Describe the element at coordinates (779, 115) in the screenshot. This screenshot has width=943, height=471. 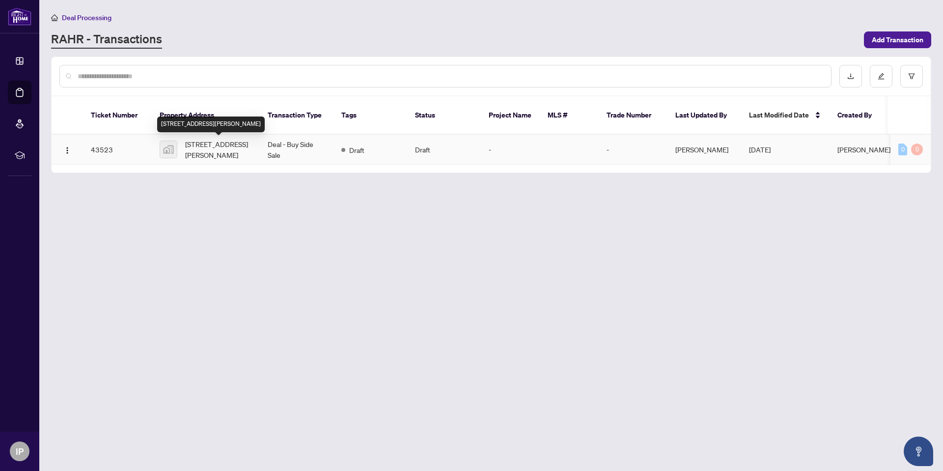
I see `span: Last Modified Date` at that location.